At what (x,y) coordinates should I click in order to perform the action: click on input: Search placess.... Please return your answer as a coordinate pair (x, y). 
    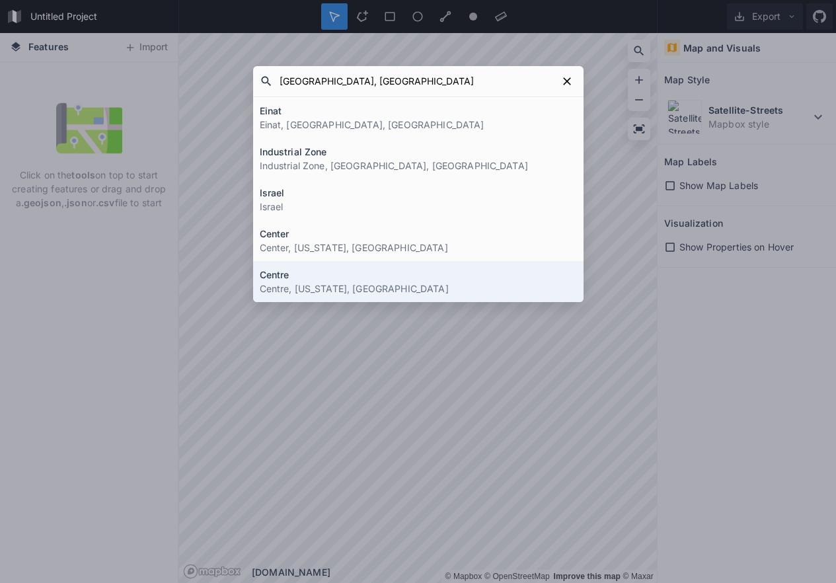
    Looking at the image, I should click on (415, 81).